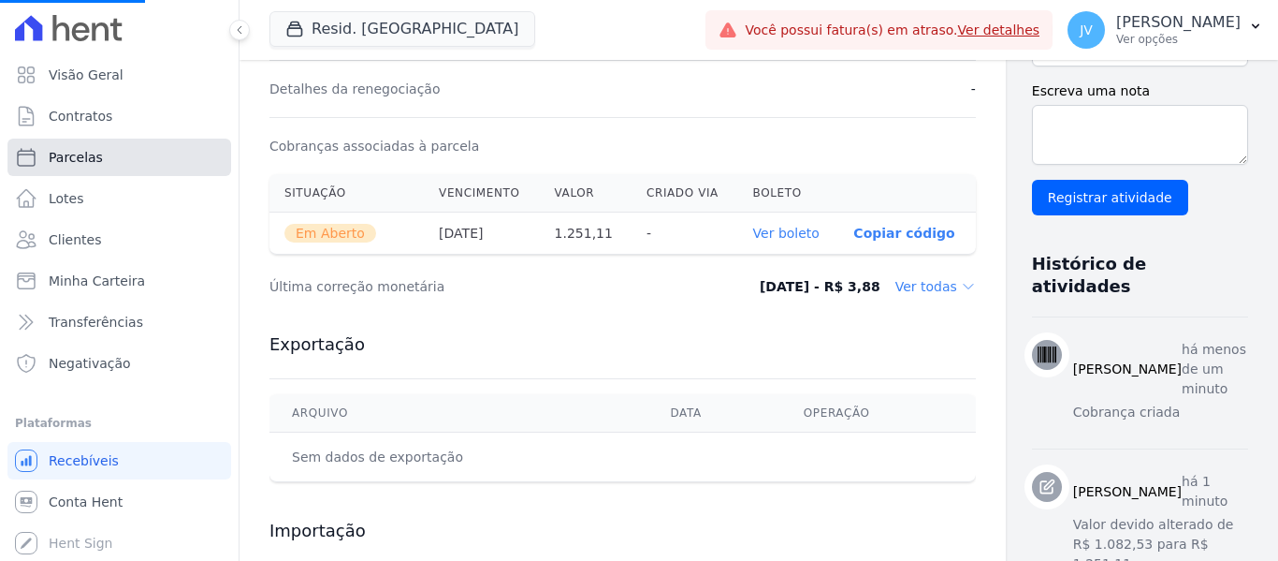 This screenshot has height=561, width=1278. What do you see at coordinates (879, 413) in the screenshot?
I see `th: Operação` at bounding box center [879, 413].